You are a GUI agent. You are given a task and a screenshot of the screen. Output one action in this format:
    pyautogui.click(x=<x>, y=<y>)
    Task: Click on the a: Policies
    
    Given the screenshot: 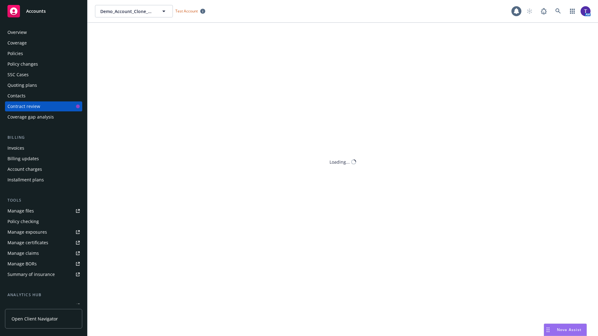 What is the action you would take?
    pyautogui.click(x=44, y=54)
    